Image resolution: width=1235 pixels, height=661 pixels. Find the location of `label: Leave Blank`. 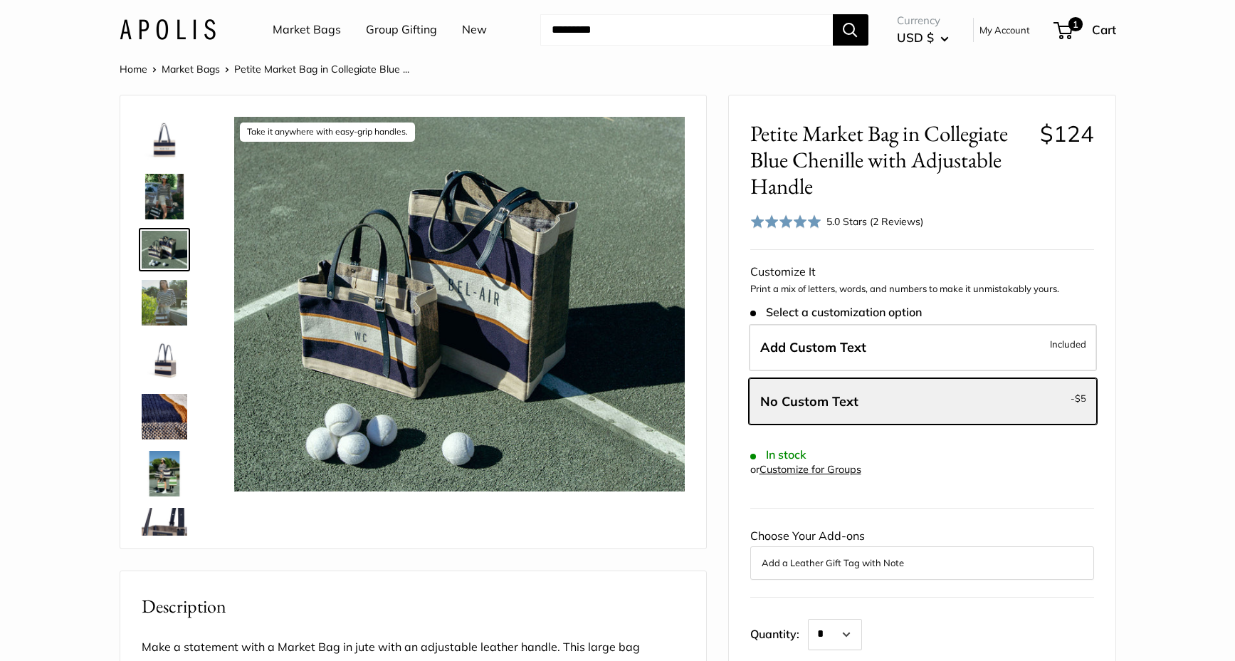

label: Leave Blank is located at coordinates (923, 402).